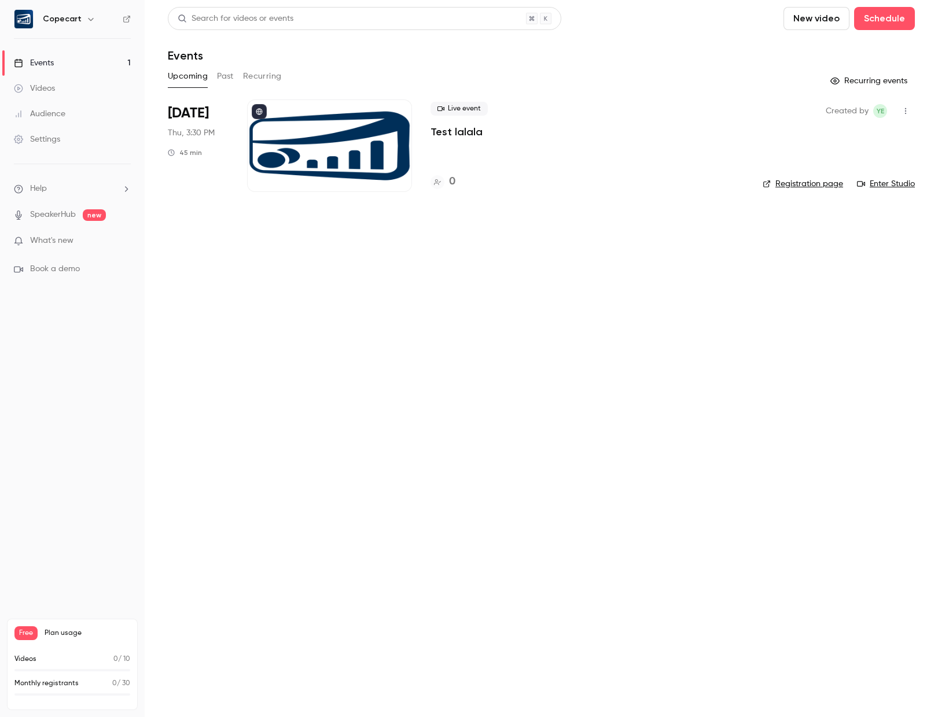  What do you see at coordinates (24, 19) in the screenshot?
I see `img: Copecart` at bounding box center [24, 19].